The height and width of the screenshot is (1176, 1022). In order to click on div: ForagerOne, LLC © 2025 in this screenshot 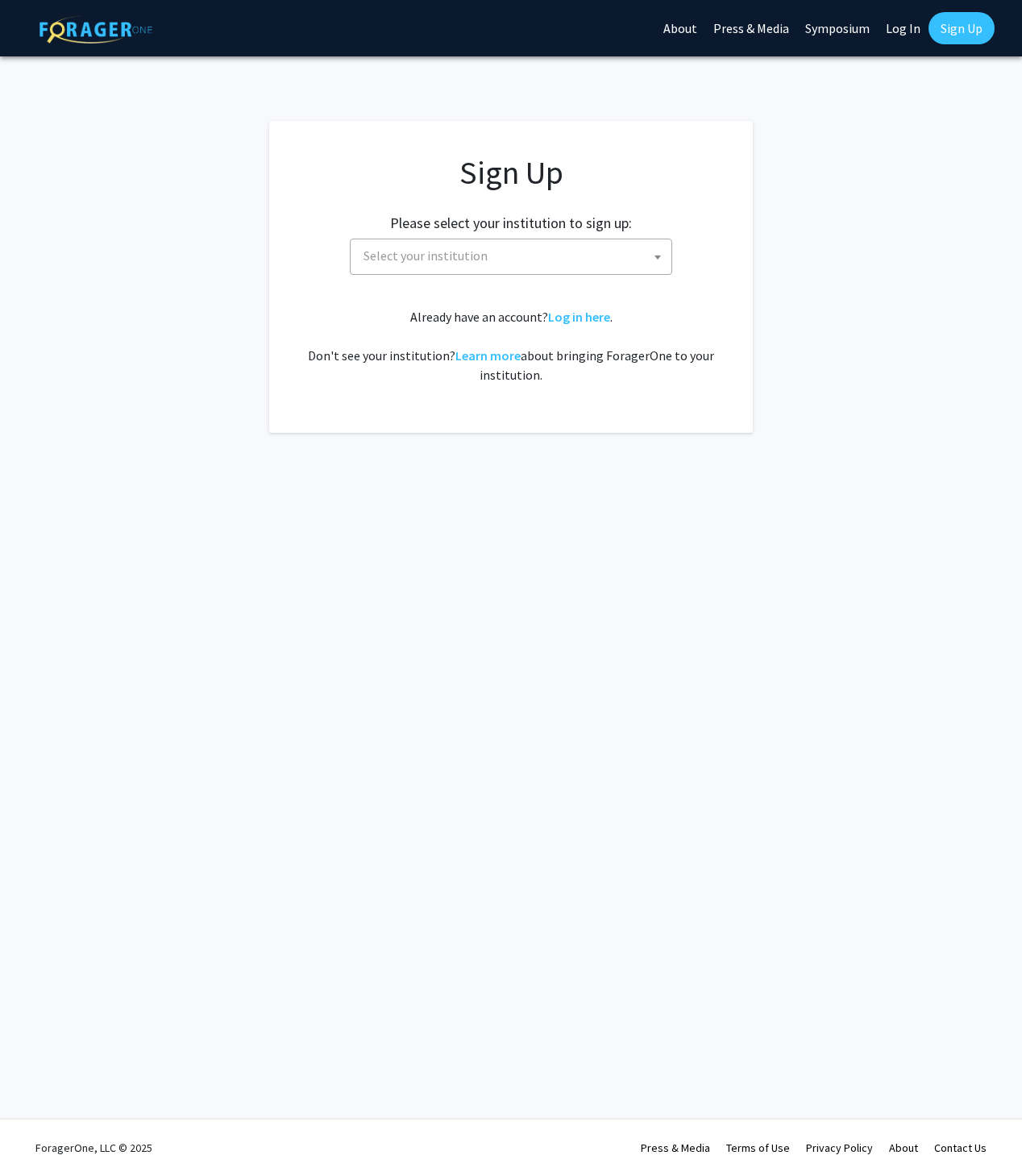, I will do `click(93, 1148)`.